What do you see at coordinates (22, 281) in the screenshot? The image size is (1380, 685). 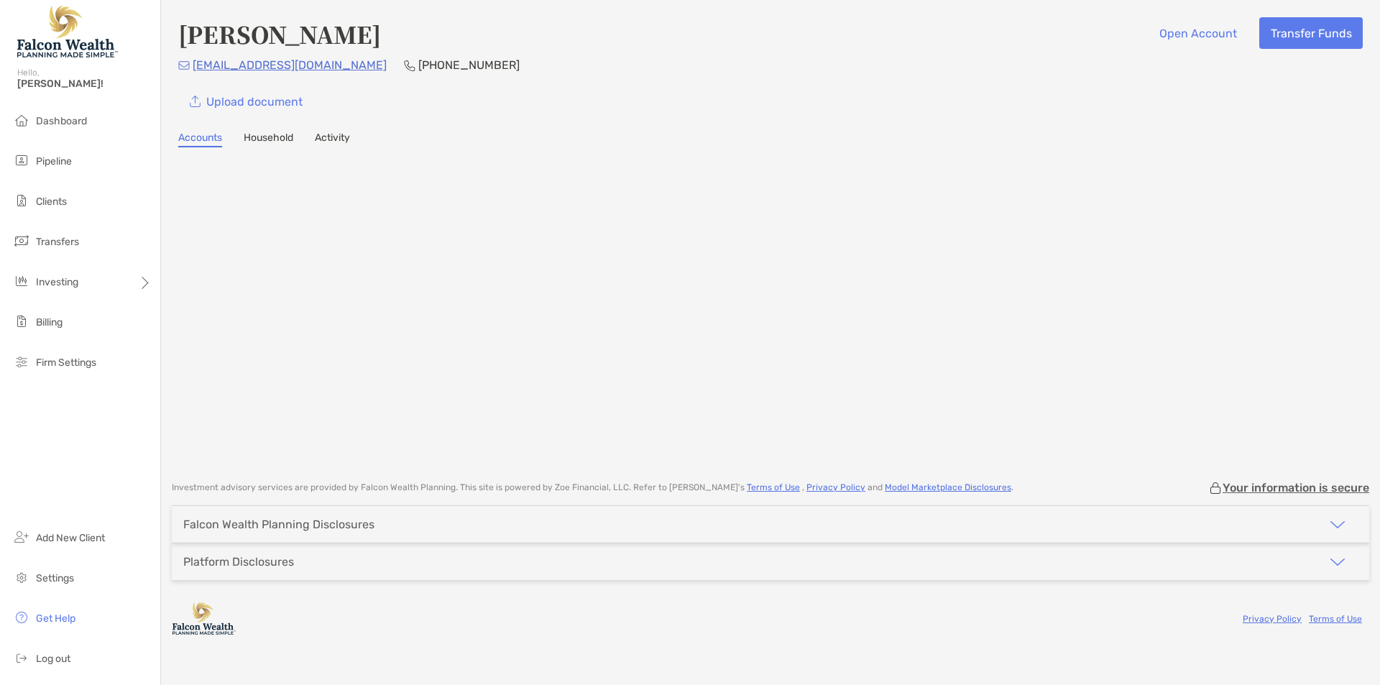 I see `img: investing icon` at bounding box center [22, 281].